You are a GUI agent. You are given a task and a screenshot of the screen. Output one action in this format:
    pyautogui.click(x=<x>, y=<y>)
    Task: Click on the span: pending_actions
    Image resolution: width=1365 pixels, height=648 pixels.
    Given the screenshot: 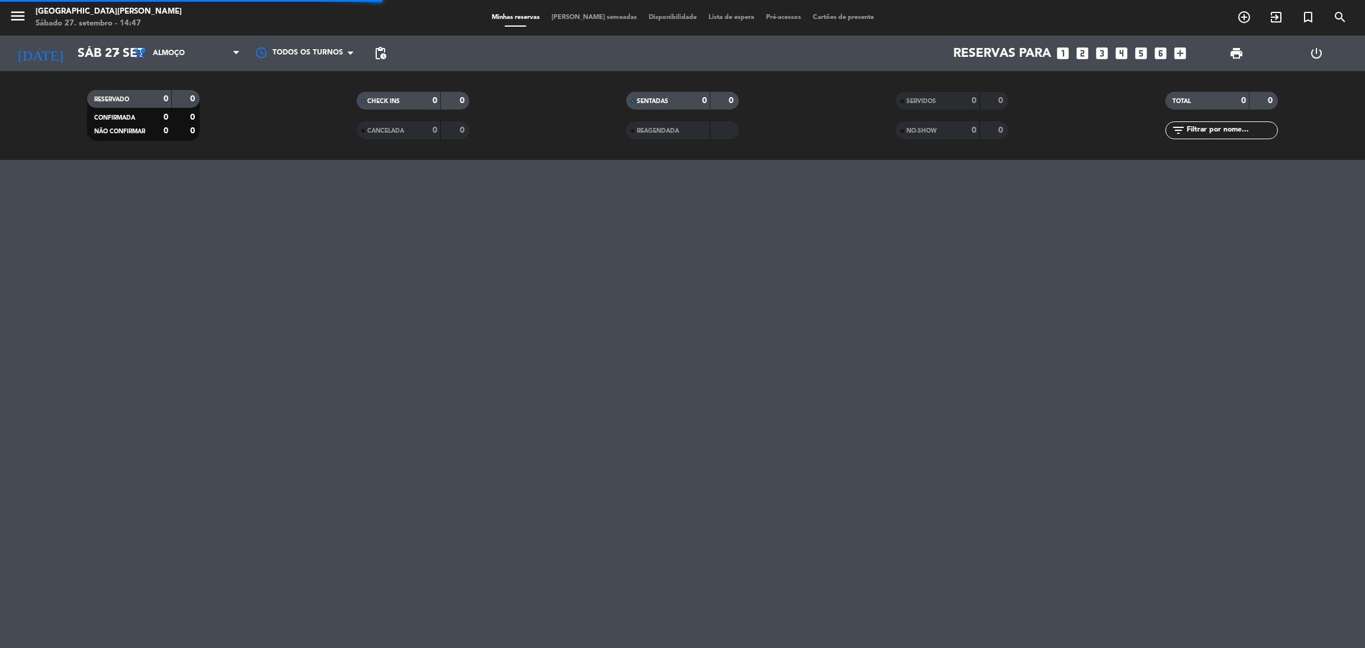 What is the action you would take?
    pyautogui.click(x=380, y=53)
    